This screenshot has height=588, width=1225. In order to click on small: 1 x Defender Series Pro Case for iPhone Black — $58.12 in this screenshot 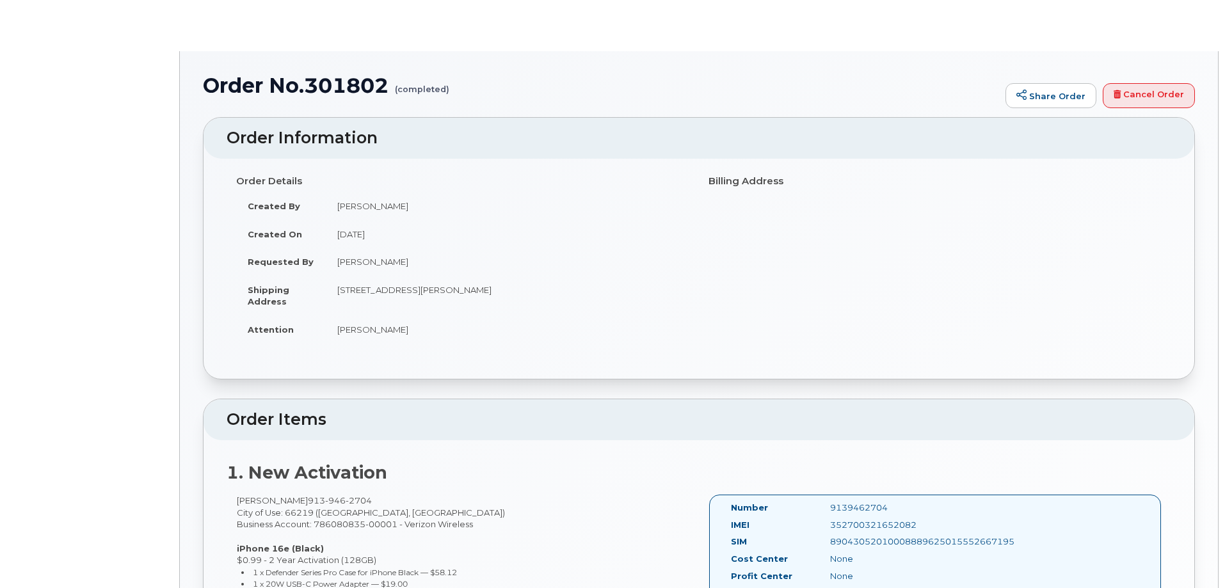, I will do `click(355, 572)`.